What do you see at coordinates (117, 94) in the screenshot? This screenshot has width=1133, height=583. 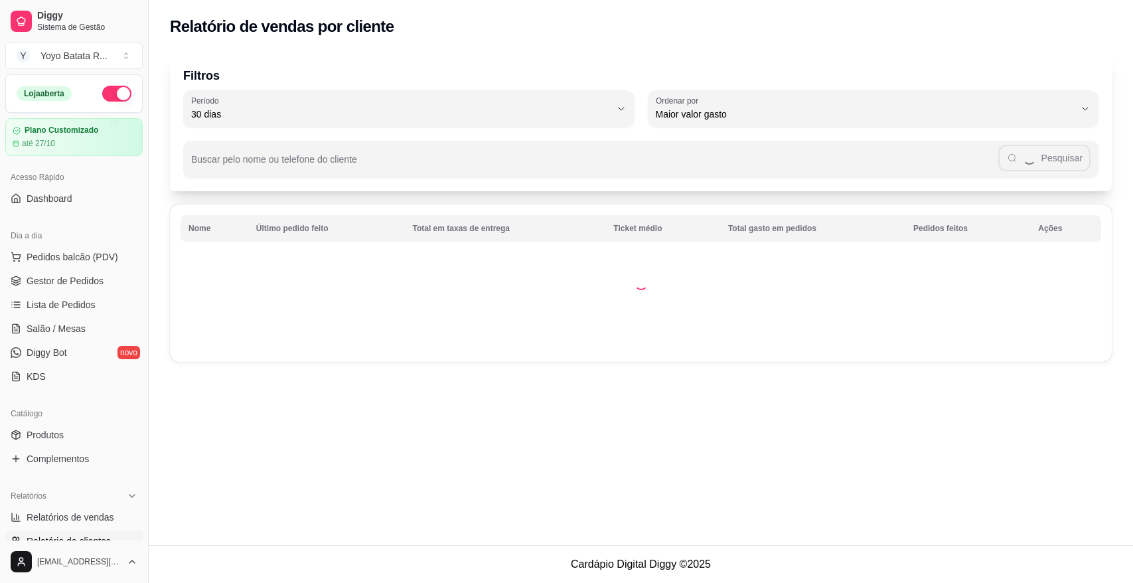 I see `button: Alterar Status` at bounding box center [117, 94].